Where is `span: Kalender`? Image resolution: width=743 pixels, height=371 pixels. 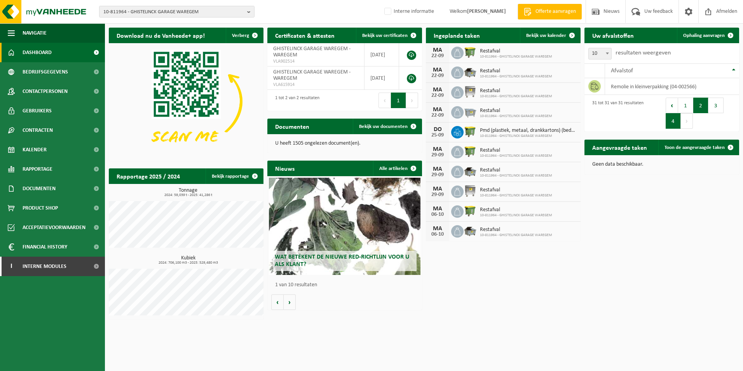 span: Kalender is located at coordinates (35, 150).